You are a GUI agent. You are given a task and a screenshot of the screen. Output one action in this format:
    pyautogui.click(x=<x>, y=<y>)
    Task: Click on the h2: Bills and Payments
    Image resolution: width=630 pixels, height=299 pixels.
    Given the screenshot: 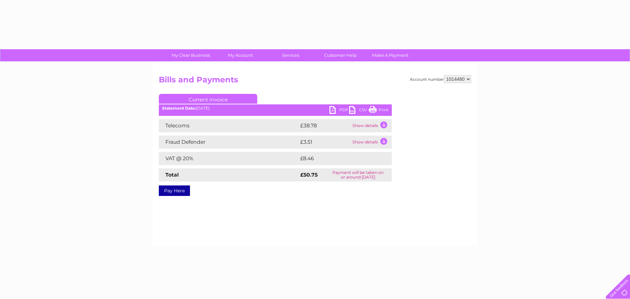 What is the action you would take?
    pyautogui.click(x=315, y=81)
    